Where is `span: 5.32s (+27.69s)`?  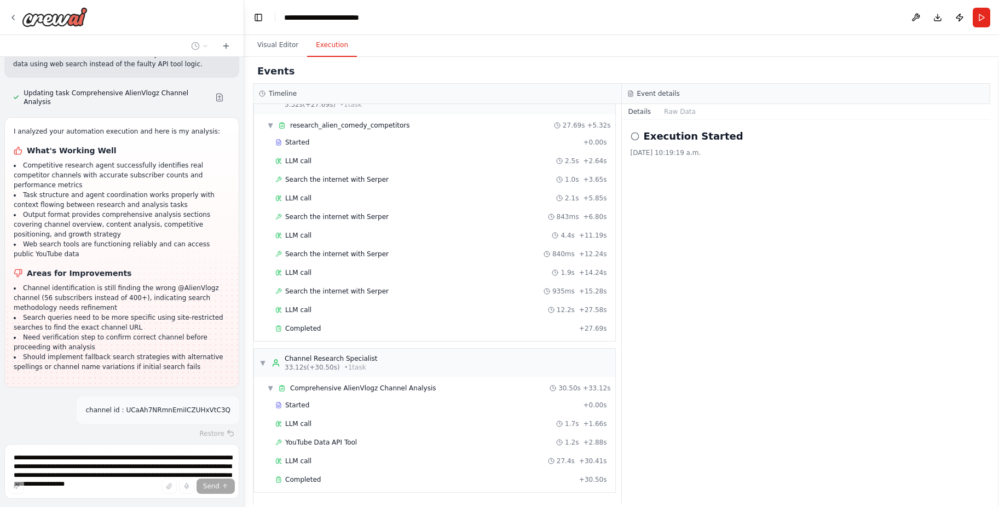 span: 5.32s (+27.69s) is located at coordinates (310, 105).